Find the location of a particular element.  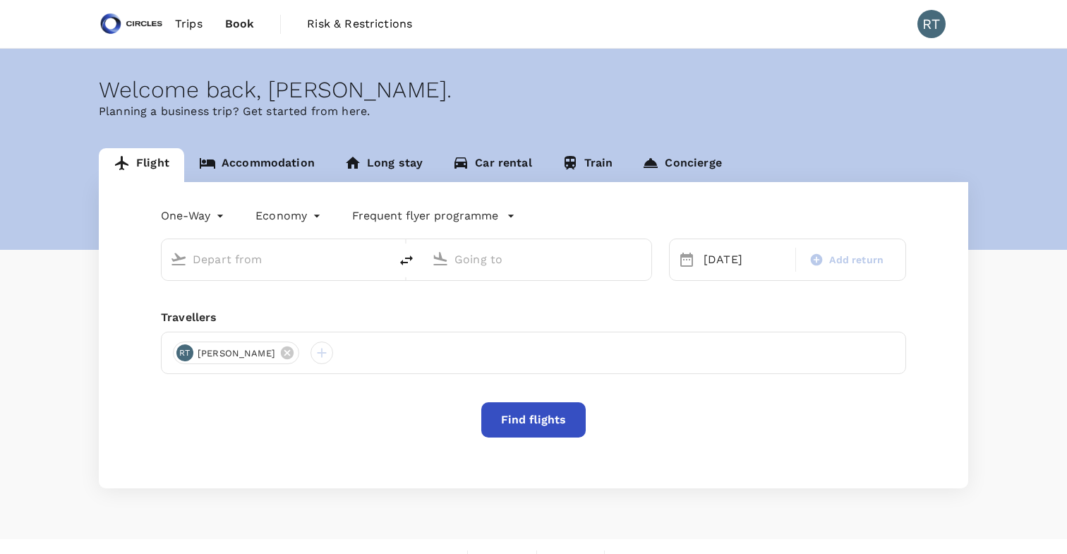

a: Long stay is located at coordinates (383, 165).